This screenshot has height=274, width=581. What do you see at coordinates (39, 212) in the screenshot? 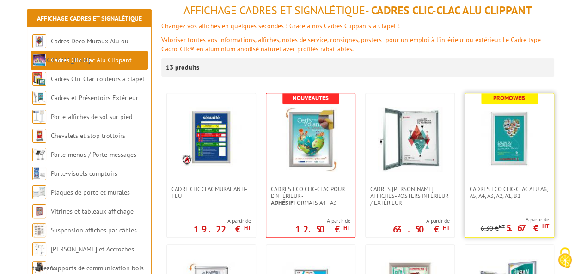
I see `img: Vitrines et tableaux affichage` at bounding box center [39, 212].